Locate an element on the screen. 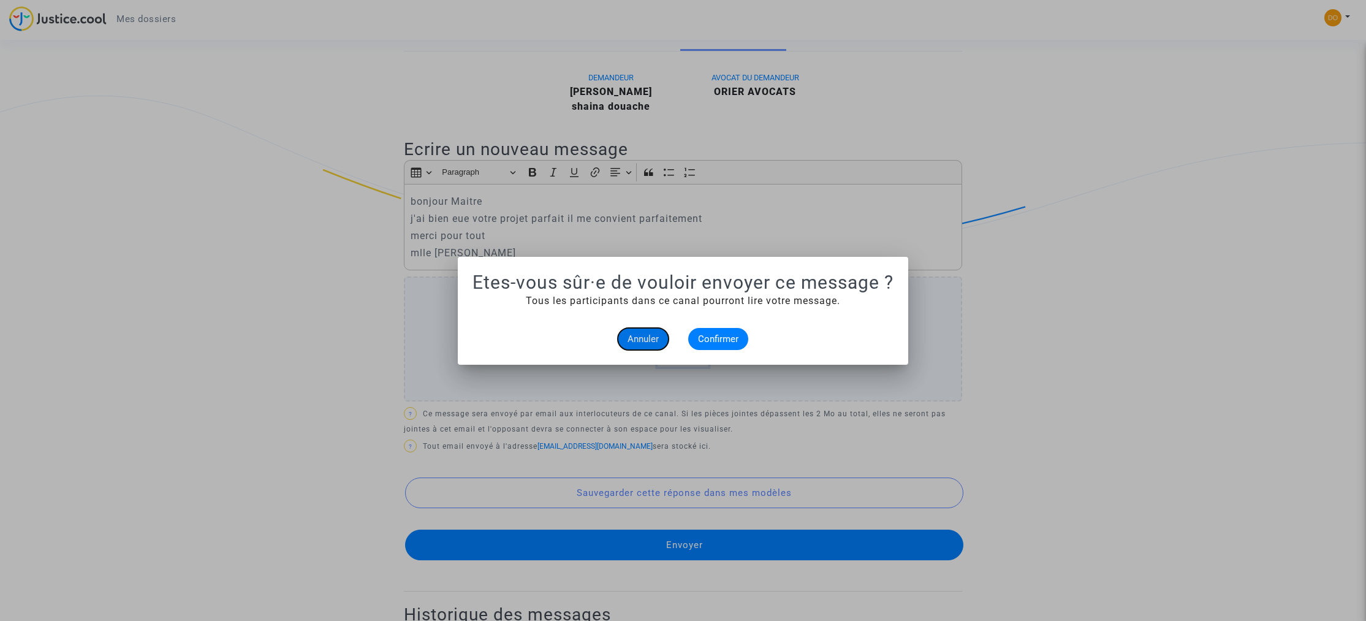 The height and width of the screenshot is (621, 1366). button: Confirmer is located at coordinates (718, 339).